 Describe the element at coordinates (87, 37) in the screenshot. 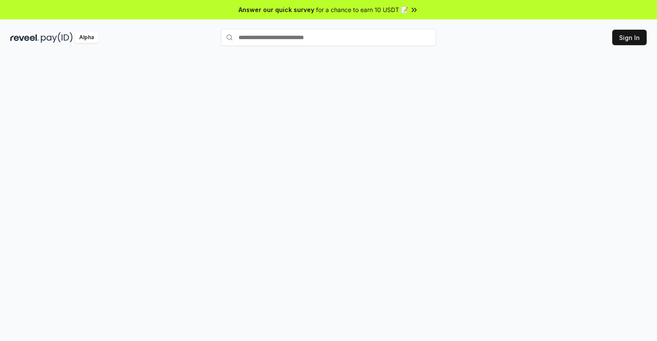

I see `div: Alpha` at that location.